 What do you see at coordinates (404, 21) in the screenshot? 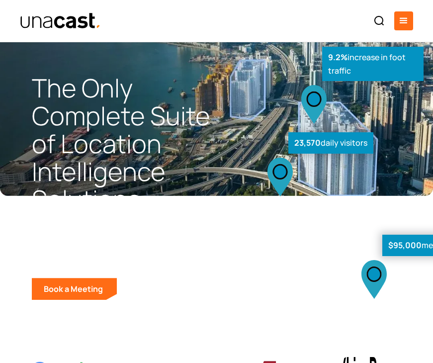
I see `div: menu` at bounding box center [404, 21].